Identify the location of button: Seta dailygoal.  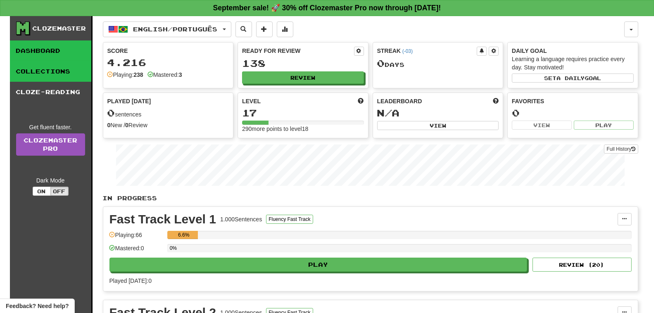
(573, 78).